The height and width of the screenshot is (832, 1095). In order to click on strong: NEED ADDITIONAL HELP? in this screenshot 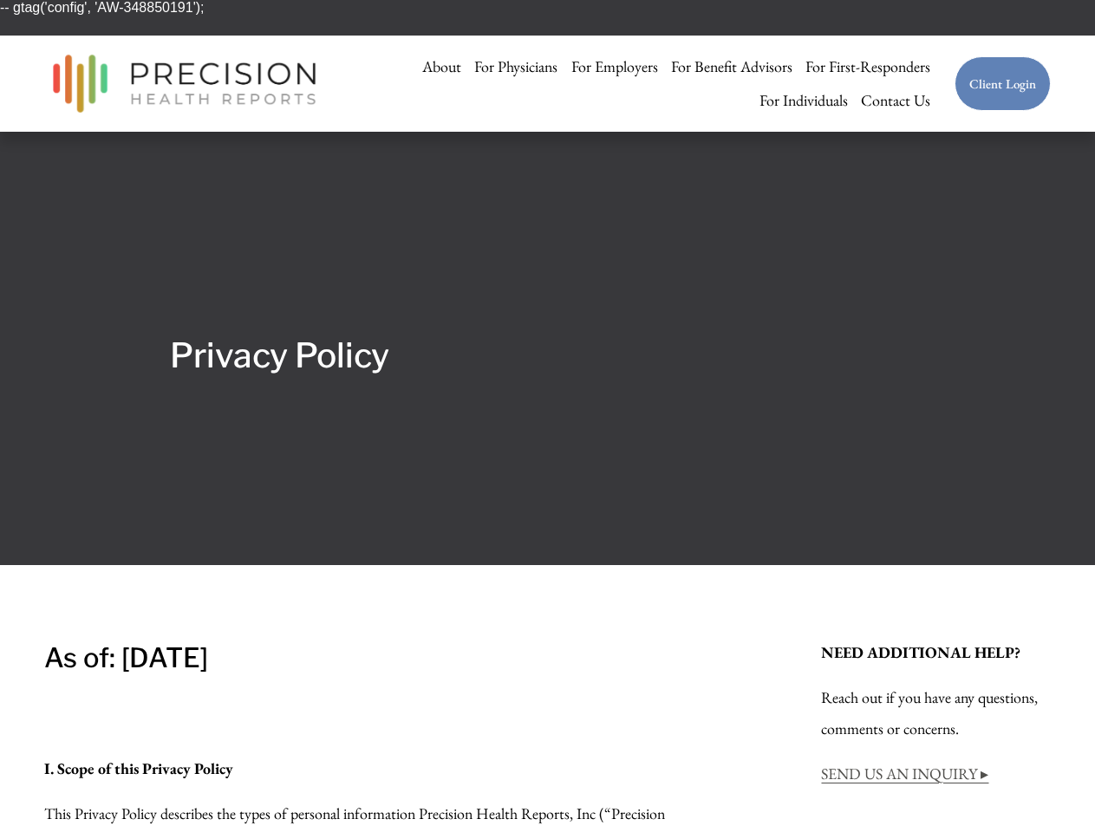, I will do `click(921, 652)`.